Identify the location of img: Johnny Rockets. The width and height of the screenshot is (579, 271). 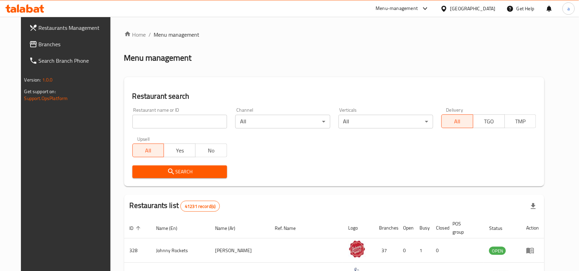
(357, 249).